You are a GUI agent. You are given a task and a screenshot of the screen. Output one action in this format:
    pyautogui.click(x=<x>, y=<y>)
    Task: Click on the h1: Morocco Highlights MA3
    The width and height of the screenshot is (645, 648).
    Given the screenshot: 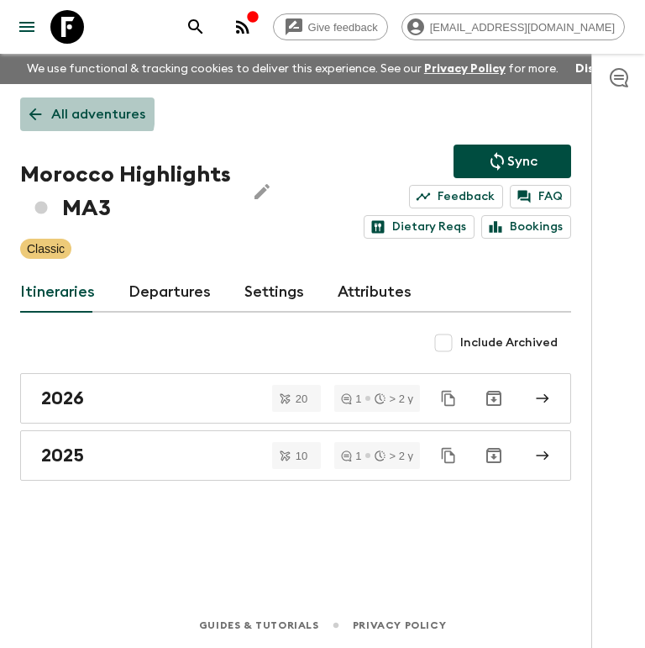 What is the action you would take?
    pyautogui.click(x=126, y=191)
    